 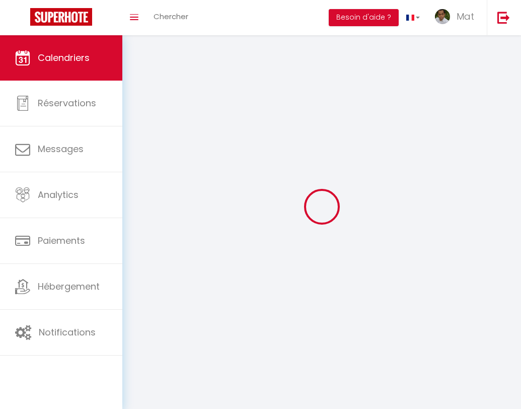 What do you see at coordinates (171, 16) in the screenshot?
I see `span: Chercher` at bounding box center [171, 16].